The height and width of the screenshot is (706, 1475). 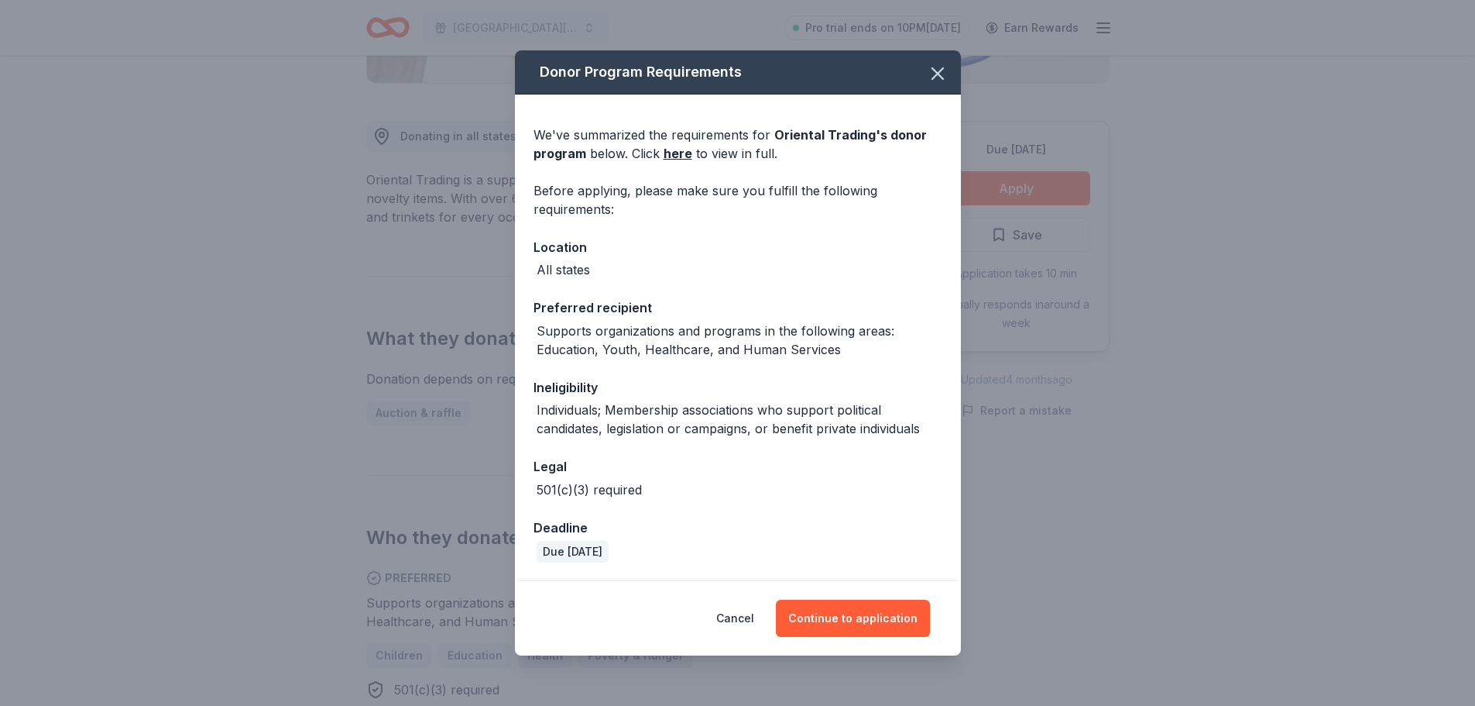 I want to click on div: Before applying, please make sure you fulfill the following requirements:, so click(x=738, y=200).